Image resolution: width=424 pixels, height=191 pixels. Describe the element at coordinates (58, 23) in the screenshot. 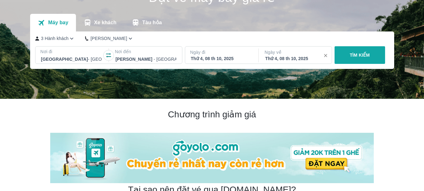

I see `p: Máy bay` at that location.